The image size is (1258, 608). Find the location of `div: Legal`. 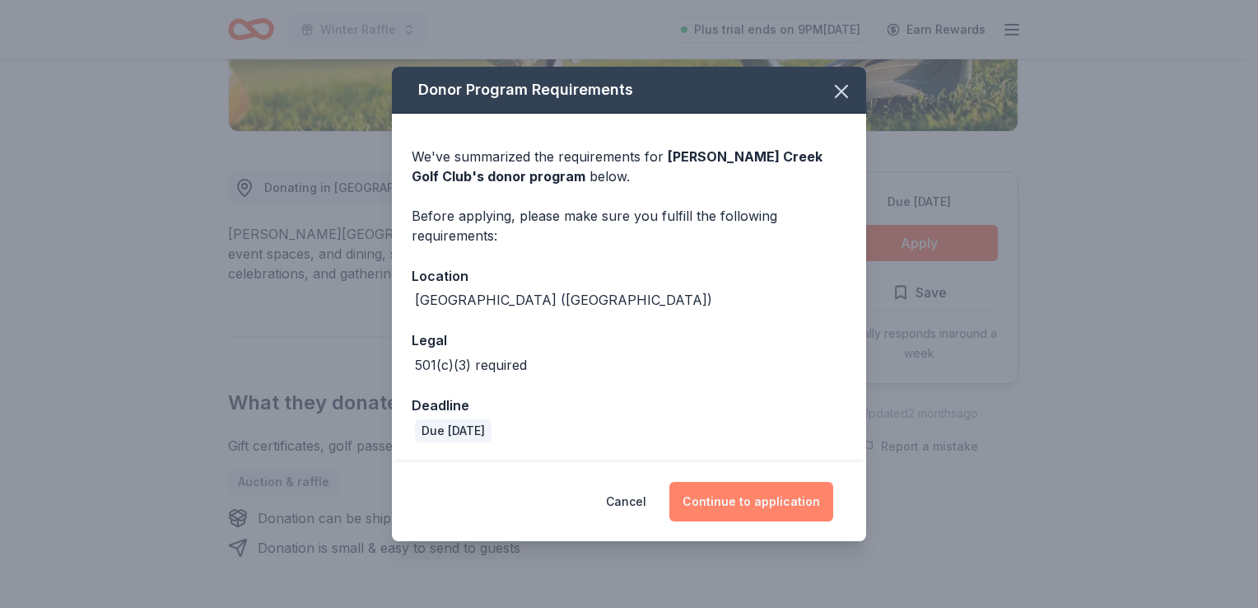

div: Legal is located at coordinates (629, 340).